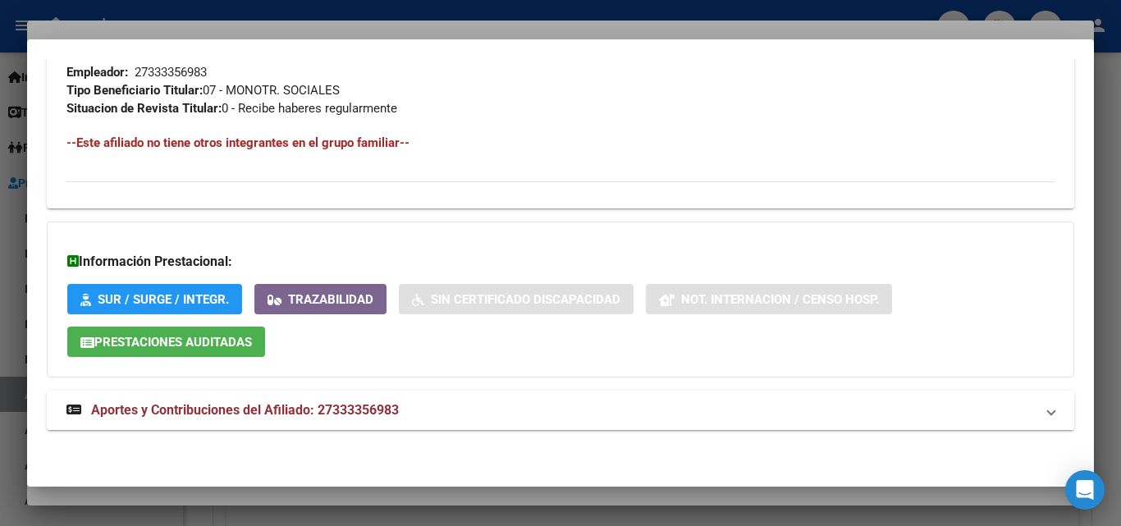 This screenshot has height=526, width=1121. I want to click on span: 0 - Recibe haberes regularmente, so click(231, 108).